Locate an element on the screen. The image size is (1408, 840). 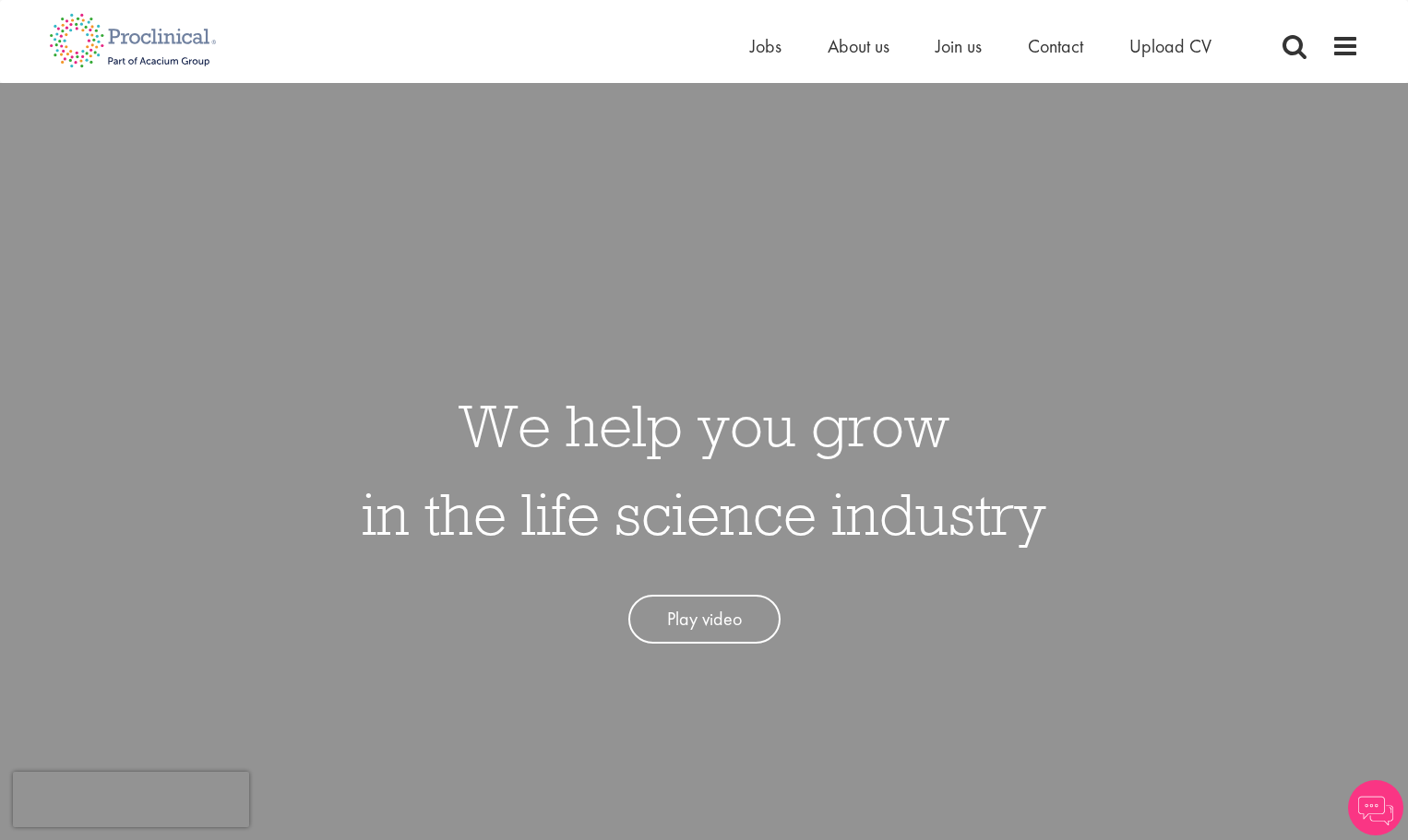
h1: We help you grow in the life science industry is located at coordinates (704, 469).